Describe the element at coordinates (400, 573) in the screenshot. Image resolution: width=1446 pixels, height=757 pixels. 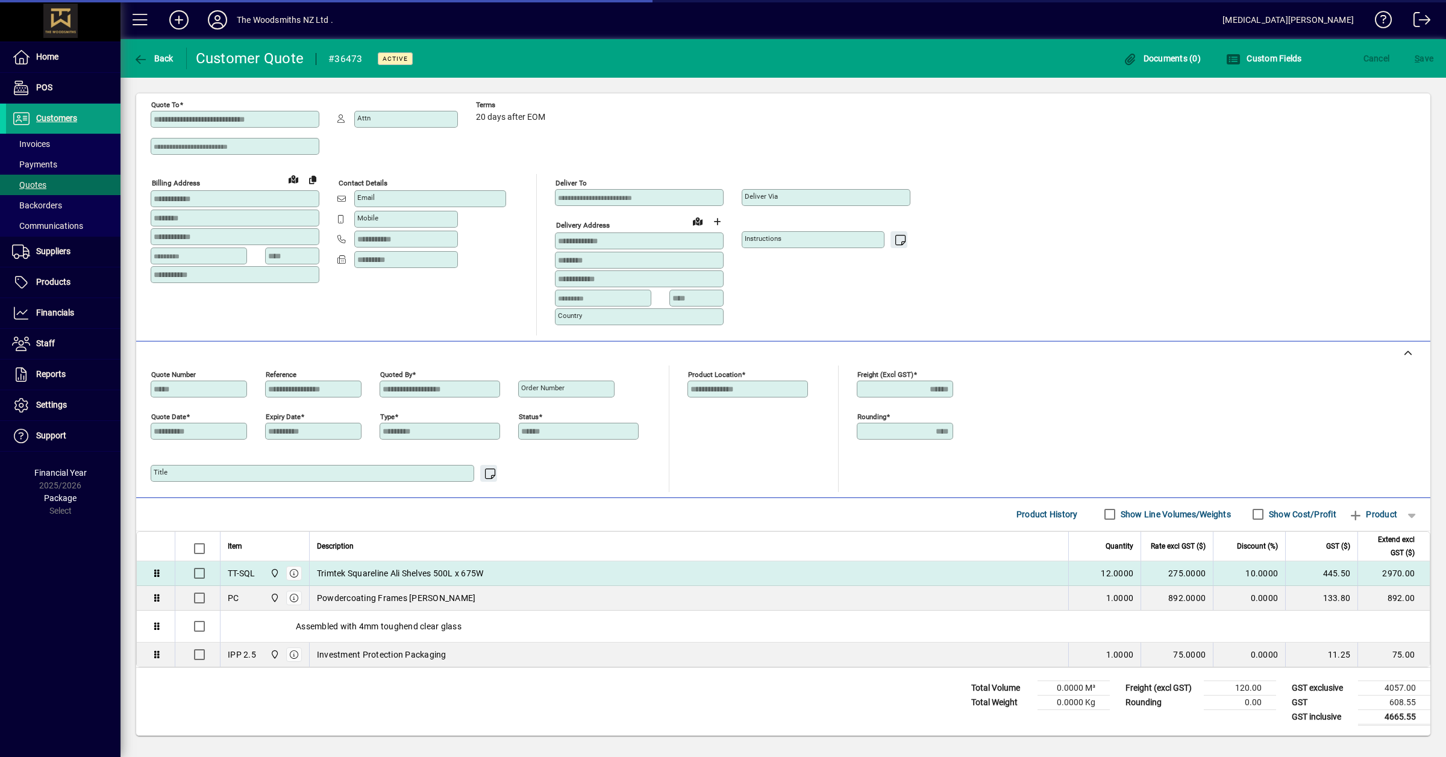
I see `span: Trimtek Squareline Ali Shelves 500L x 675W` at that location.